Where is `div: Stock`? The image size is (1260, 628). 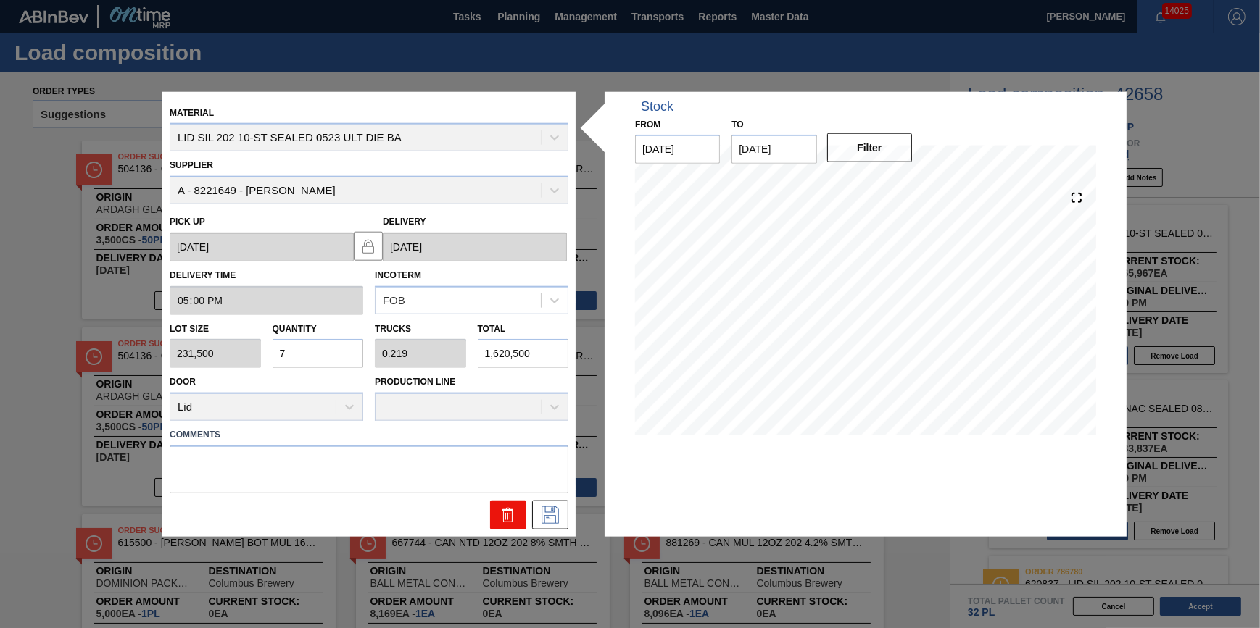 div: Stock is located at coordinates (657, 106).